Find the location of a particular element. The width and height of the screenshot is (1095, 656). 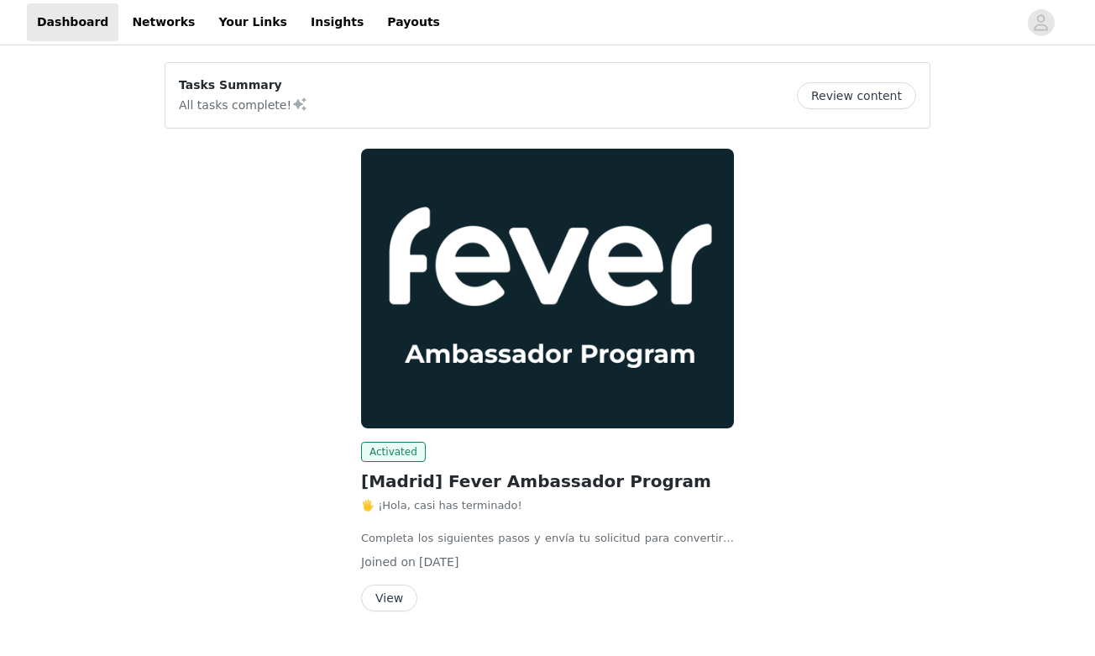

span: Activated is located at coordinates (393, 452).